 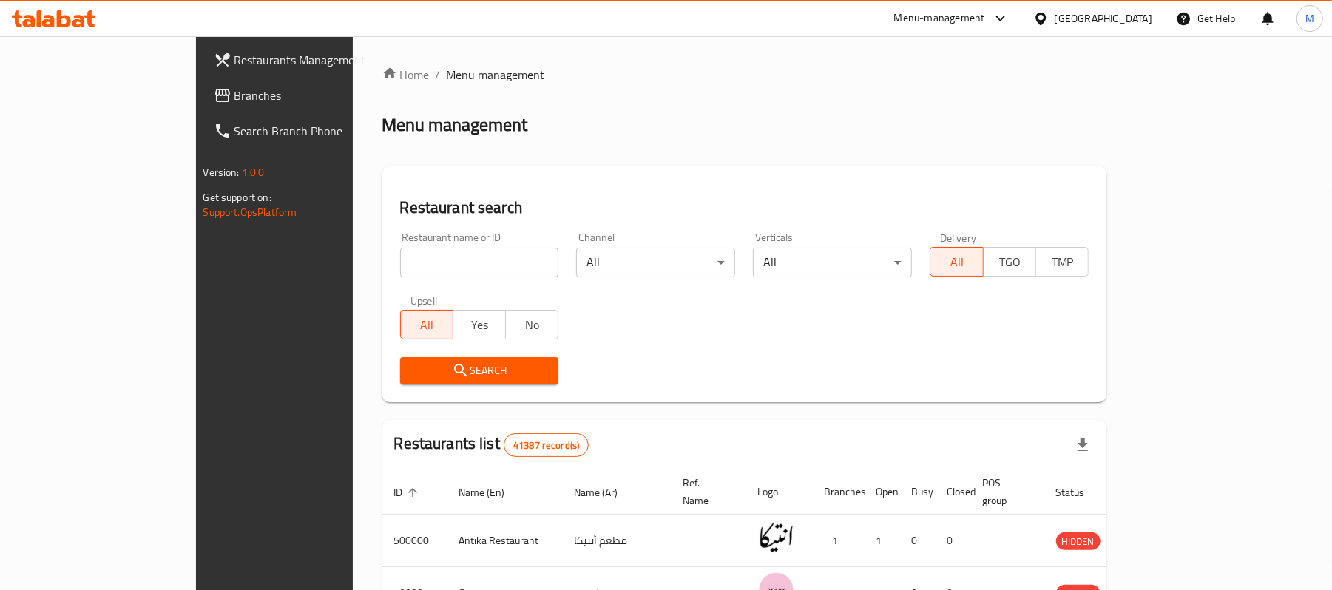 I want to click on th: Closed, so click(x=953, y=492).